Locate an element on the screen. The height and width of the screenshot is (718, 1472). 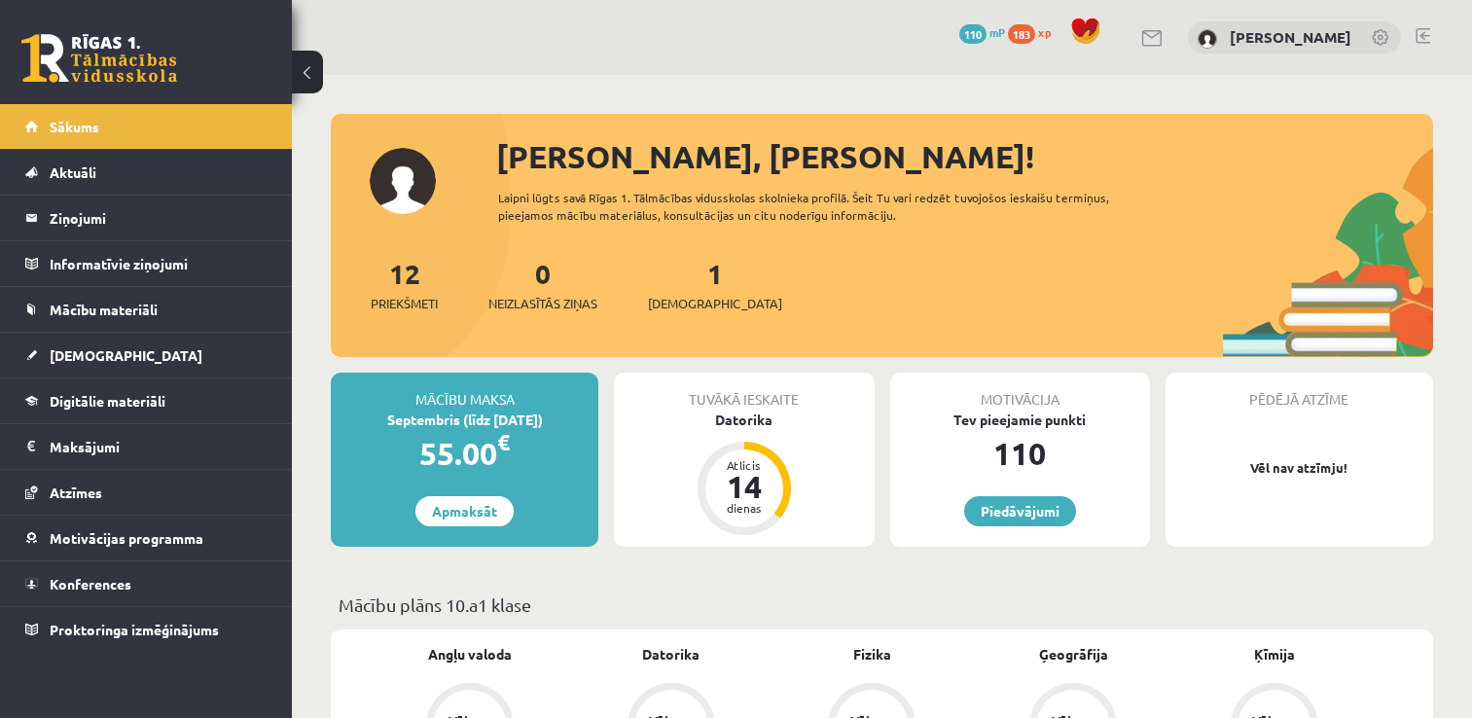
a: Ģeogrāfija is located at coordinates (1073, 654).